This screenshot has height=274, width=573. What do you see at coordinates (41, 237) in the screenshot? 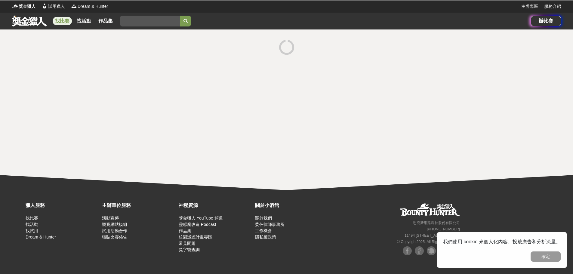
I see `a: Dream & Hunter` at bounding box center [41, 237].